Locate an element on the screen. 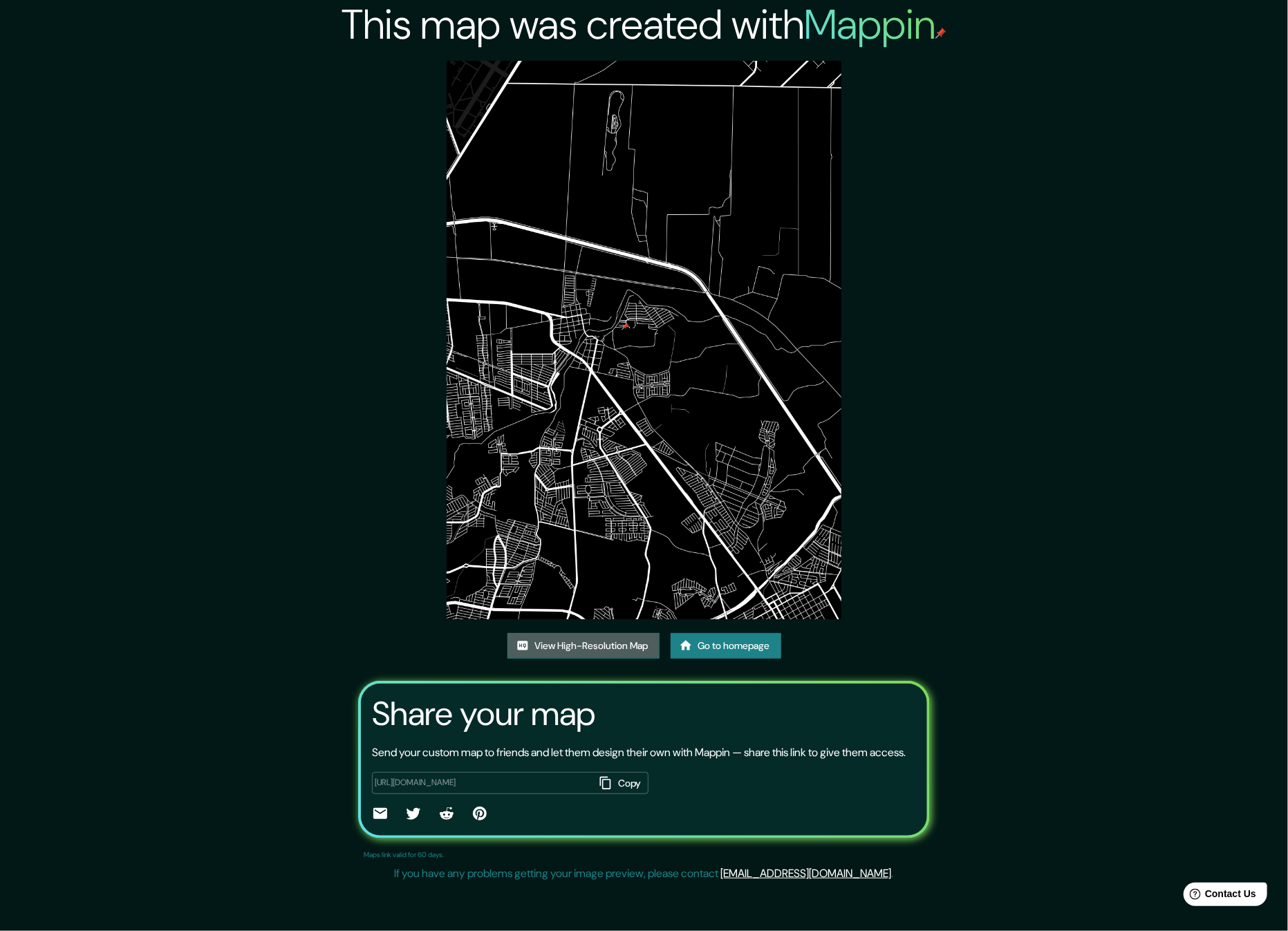  a: View High-Resolution Map is located at coordinates (584, 645).